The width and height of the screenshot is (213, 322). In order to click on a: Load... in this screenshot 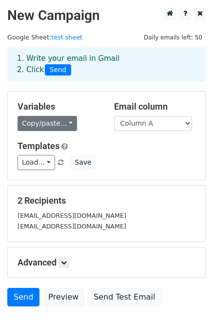, I will do `click(36, 162)`.